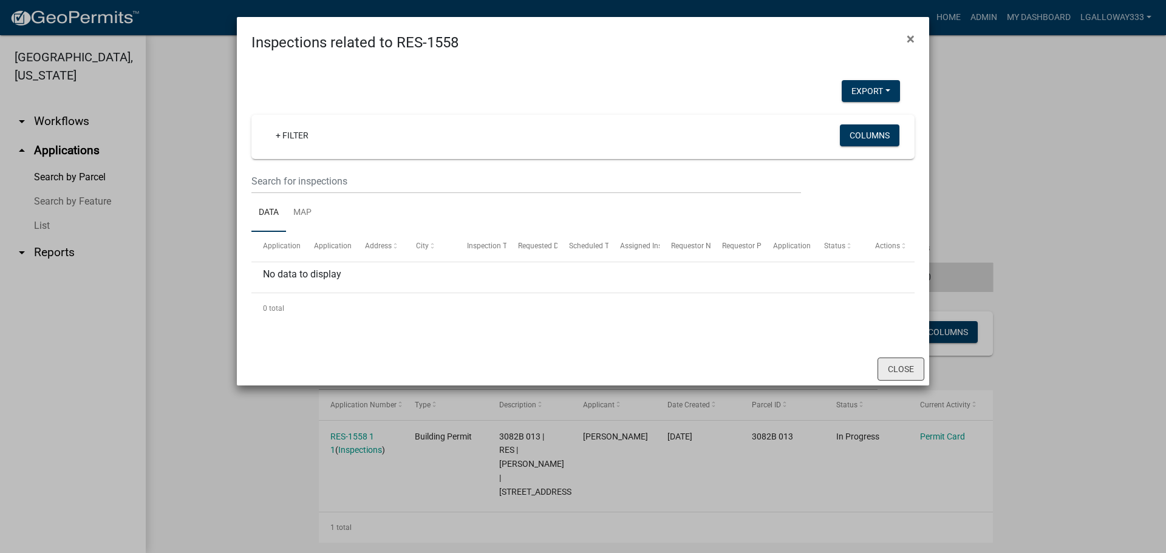 Image resolution: width=1166 pixels, height=553 pixels. What do you see at coordinates (750, 246) in the screenshot?
I see `span: Requestor Phone` at bounding box center [750, 246].